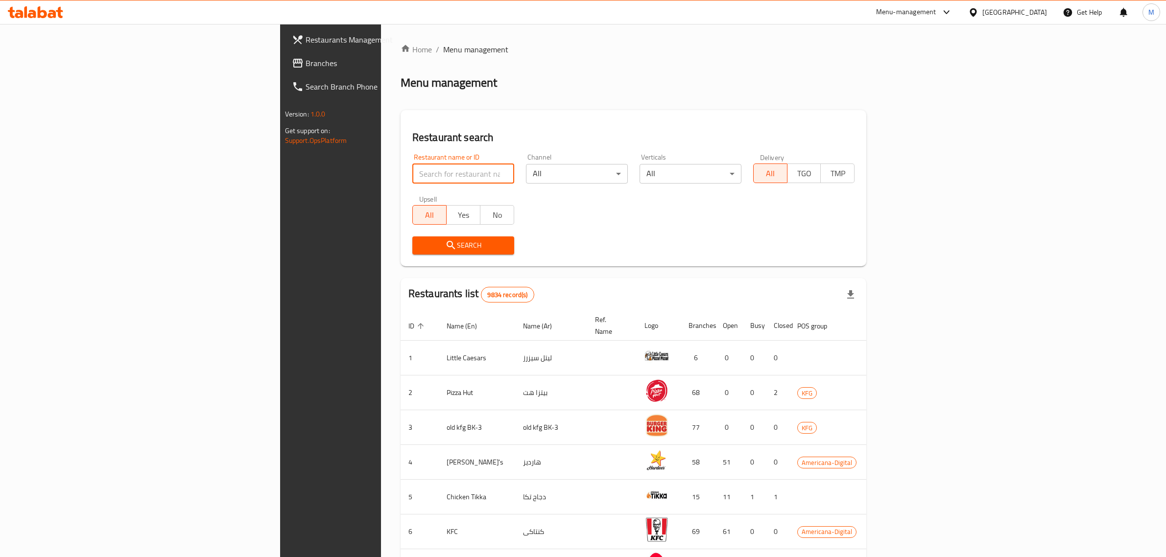 This screenshot has width=1166, height=557. Describe the element at coordinates (428, 199) in the screenshot. I see `label: Upsell` at that location.